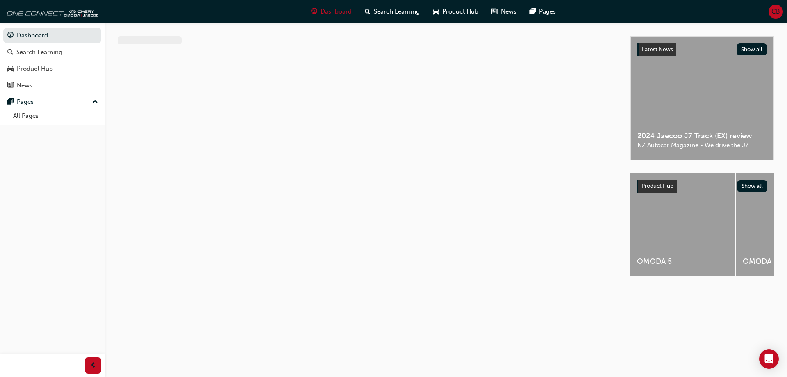  What do you see at coordinates (456, 11) in the screenshot?
I see `a: car-iconProduct Hub` at bounding box center [456, 11].